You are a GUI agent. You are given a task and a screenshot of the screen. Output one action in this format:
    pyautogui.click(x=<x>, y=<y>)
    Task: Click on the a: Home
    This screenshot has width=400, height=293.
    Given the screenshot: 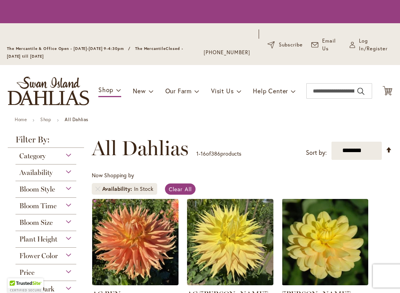 What is the action you would take?
    pyautogui.click(x=21, y=119)
    